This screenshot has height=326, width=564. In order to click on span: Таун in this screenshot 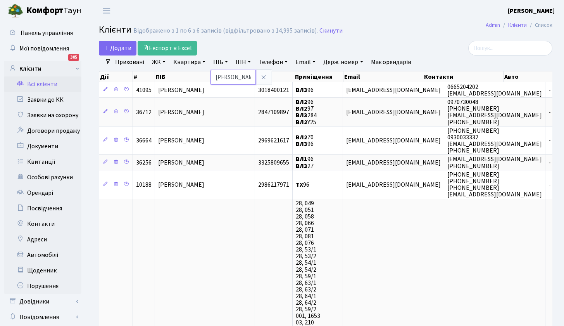, I will do `click(54, 11)`.